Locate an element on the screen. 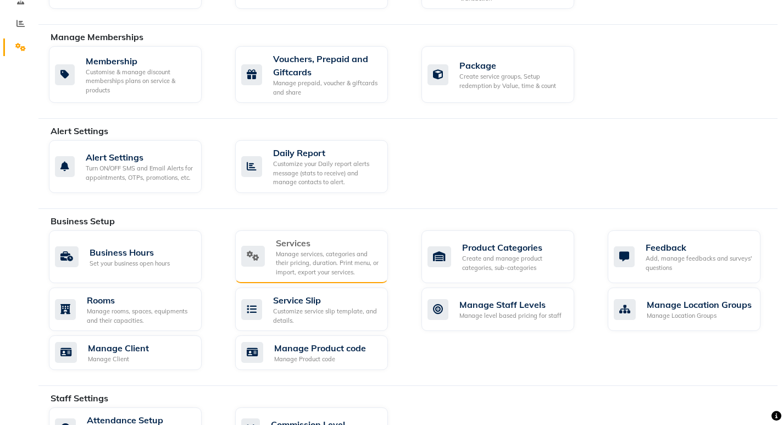 The height and width of the screenshot is (425, 783). div: Manage prepaid, voucher & giftcards and share is located at coordinates (326, 87).